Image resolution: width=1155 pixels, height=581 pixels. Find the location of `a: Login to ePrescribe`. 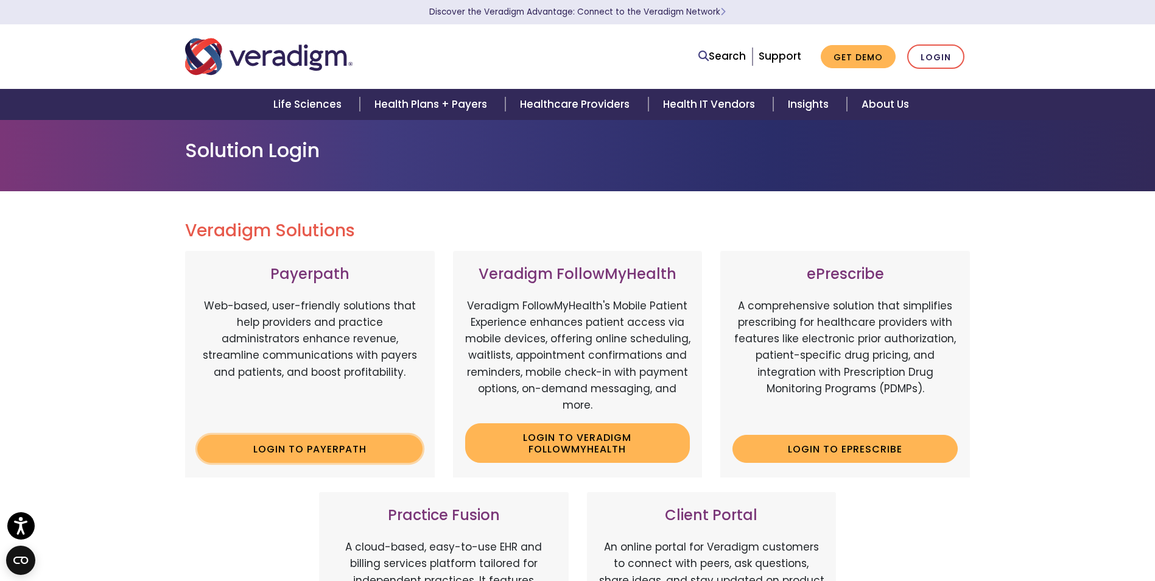

a: Login to ePrescribe is located at coordinates (845, 449).